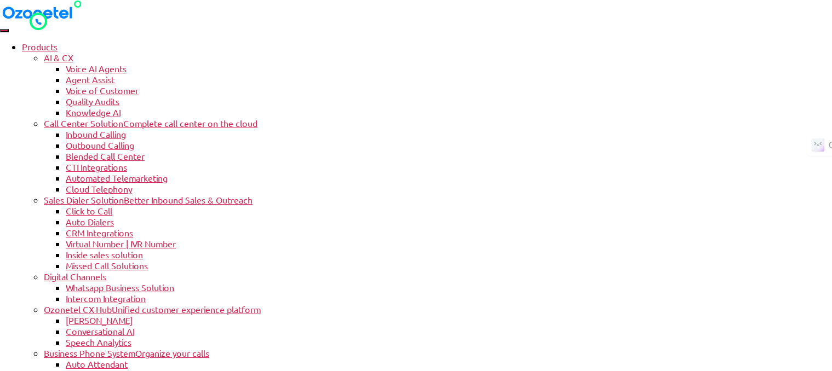 This screenshot has width=832, height=371. Describe the element at coordinates (172, 353) in the screenshot. I see `span: Organize your calls` at that location.